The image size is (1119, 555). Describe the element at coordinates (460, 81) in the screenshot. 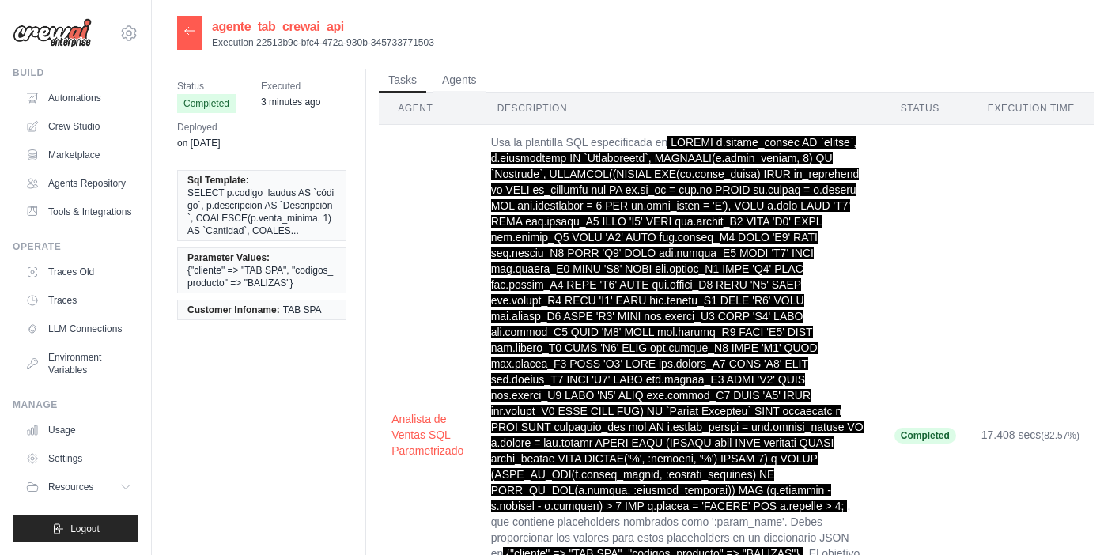

I see `button: Agents` at that location.